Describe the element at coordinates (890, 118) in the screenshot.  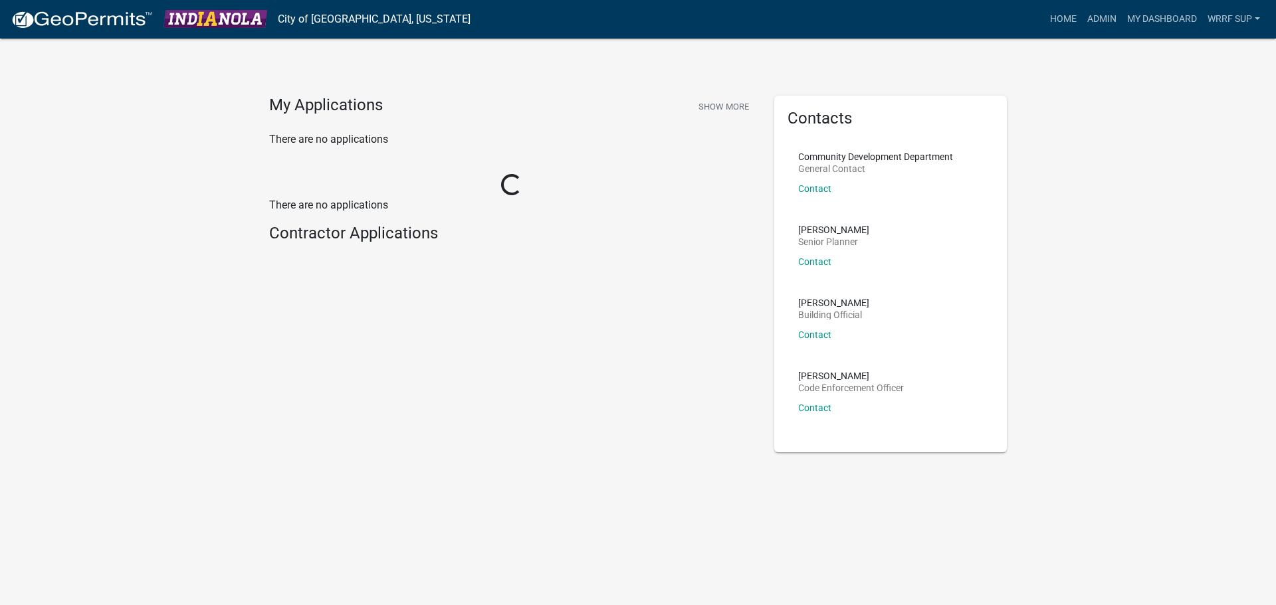
I see `h5: Contacts` at that location.